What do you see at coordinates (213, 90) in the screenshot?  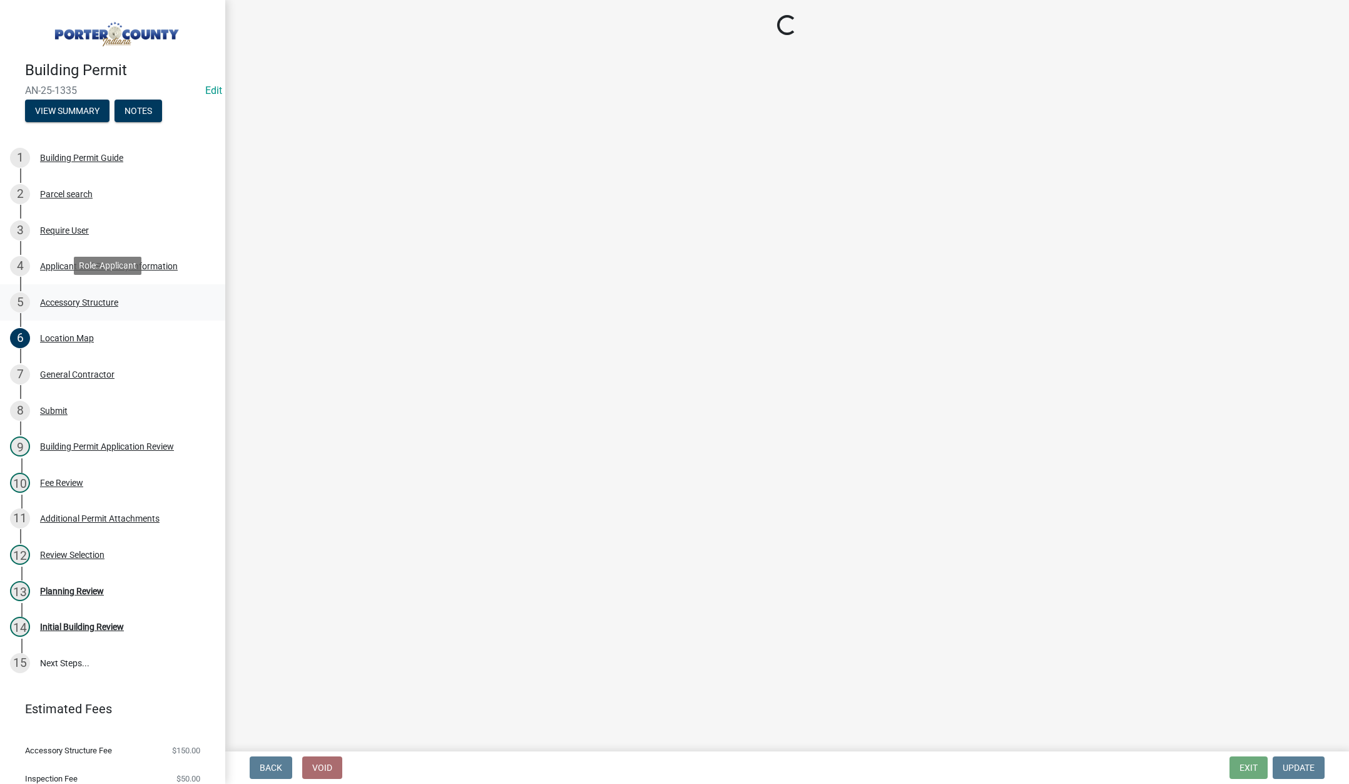 I see `wm-modal-confirm: Edit Application Number` at bounding box center [213, 90].